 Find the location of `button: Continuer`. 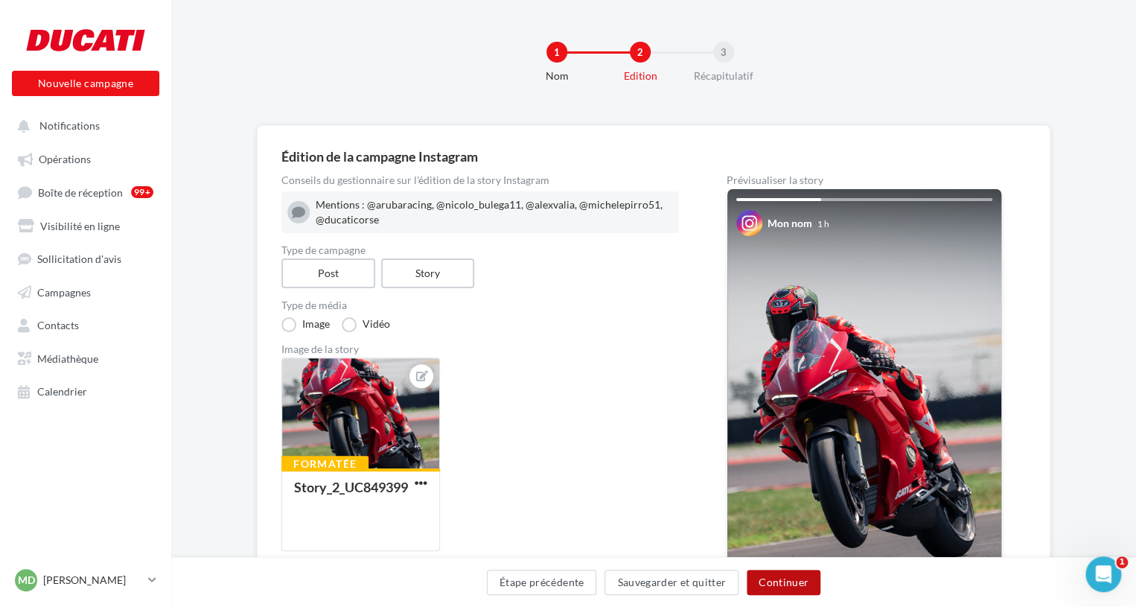

button: Continuer is located at coordinates (783, 582).